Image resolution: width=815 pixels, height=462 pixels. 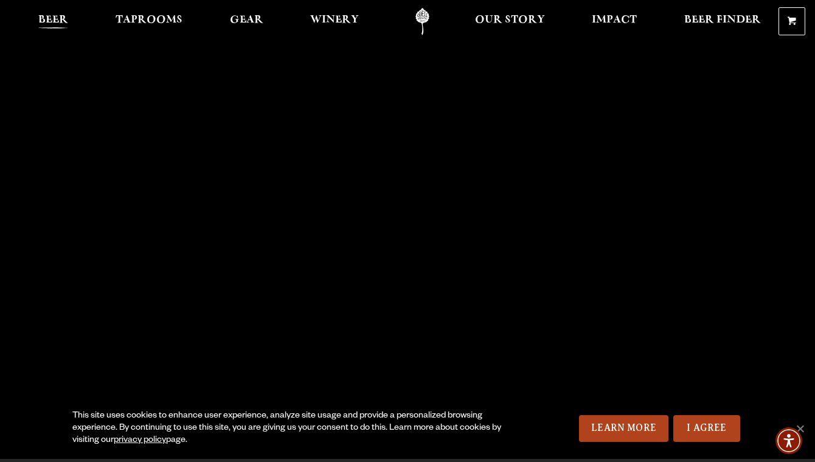 What do you see at coordinates (140, 440) in the screenshot?
I see `a: privacy policy` at bounding box center [140, 440].